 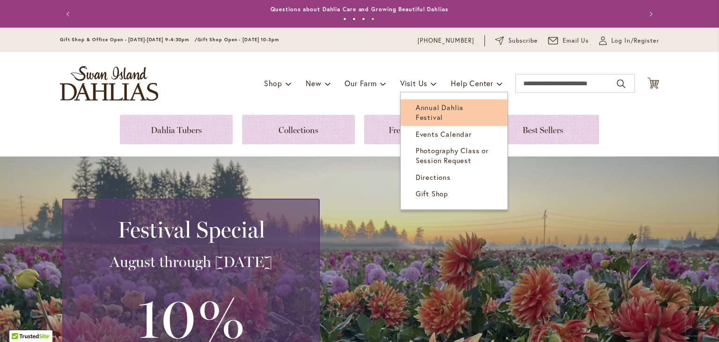 I want to click on a: Subscribe, so click(x=517, y=41).